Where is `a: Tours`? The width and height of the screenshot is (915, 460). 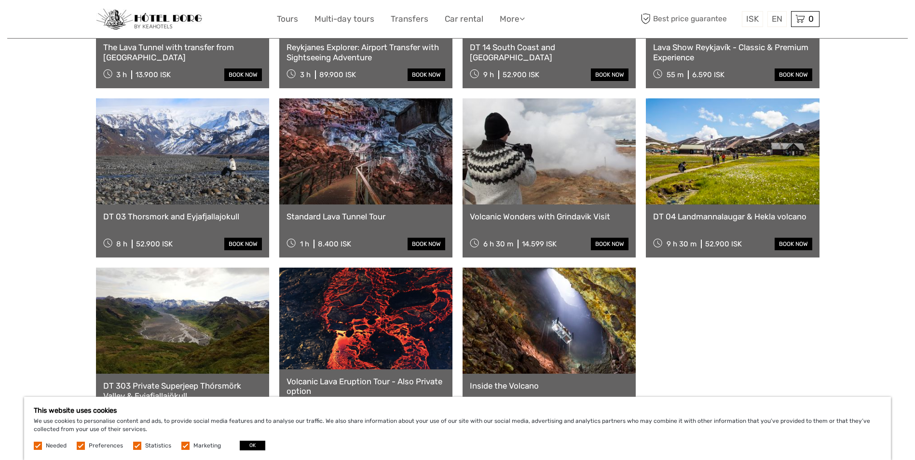 a: Tours is located at coordinates (288, 19).